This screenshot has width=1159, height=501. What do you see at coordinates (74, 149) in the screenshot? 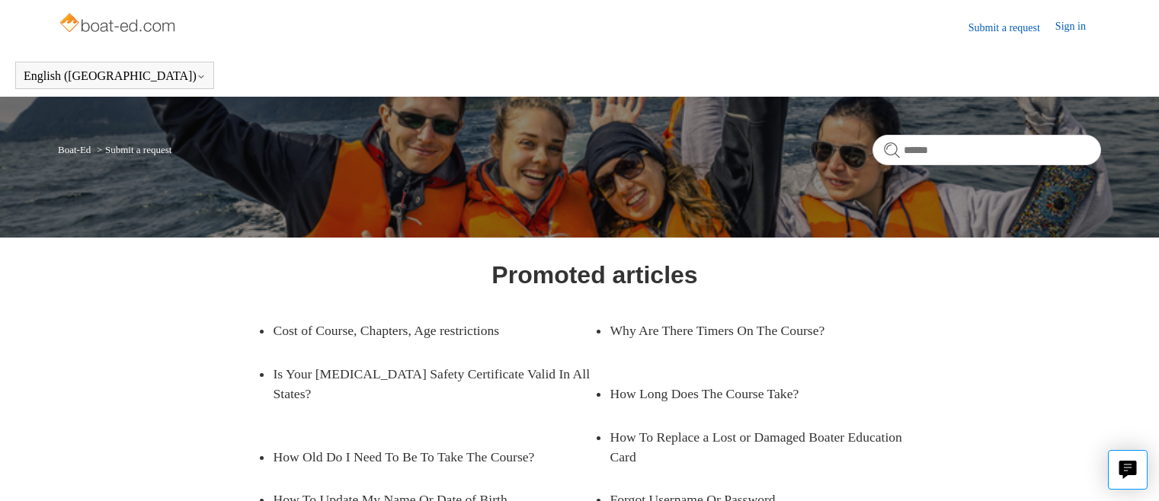
I see `a: Boat-Ed` at bounding box center [74, 149].